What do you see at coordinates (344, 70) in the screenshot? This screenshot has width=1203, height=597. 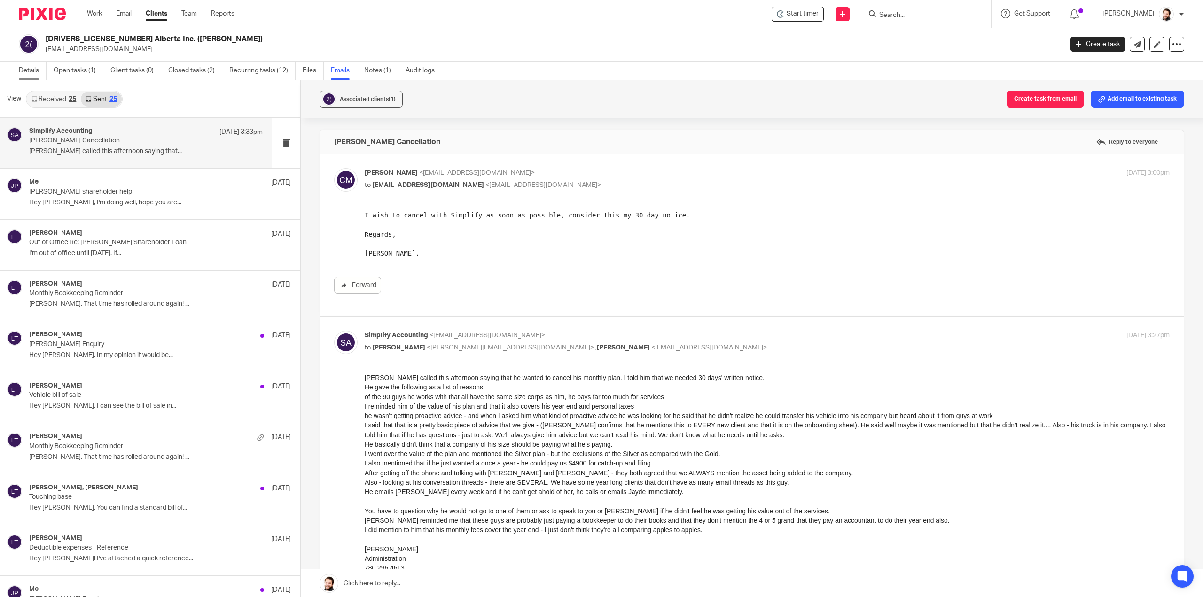 I see `a: Emails` at bounding box center [344, 70].